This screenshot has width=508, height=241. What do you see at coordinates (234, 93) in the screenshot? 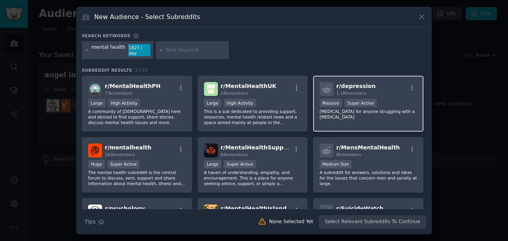
I see `span: 24k members` at bounding box center [234, 93].